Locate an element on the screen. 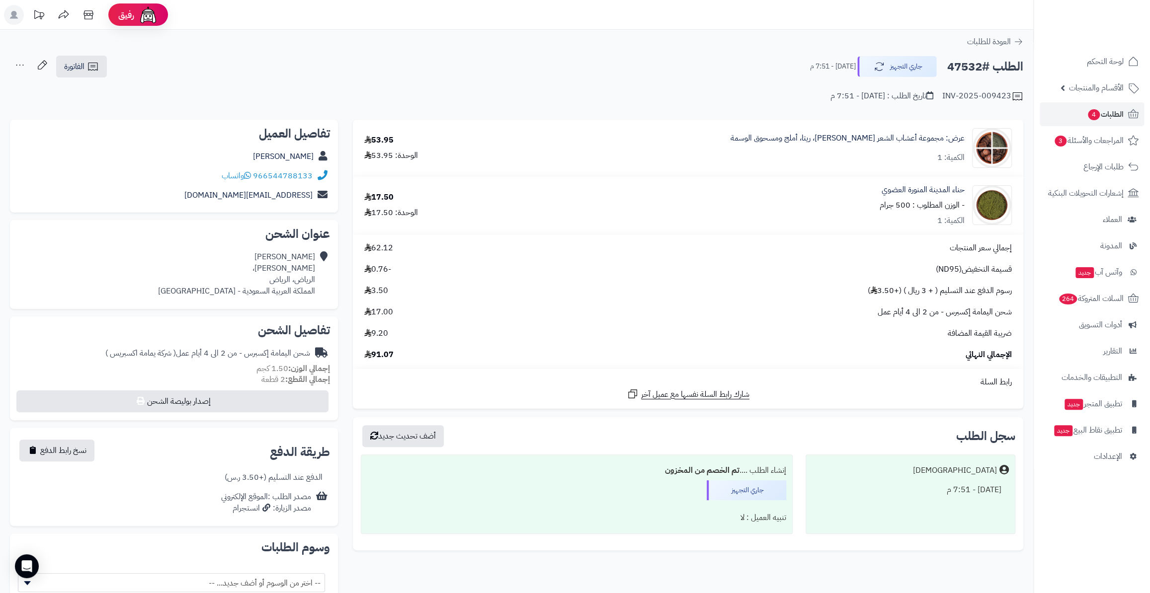 This screenshot has width=1150, height=593. div: رابط السلة is located at coordinates (688, 382).